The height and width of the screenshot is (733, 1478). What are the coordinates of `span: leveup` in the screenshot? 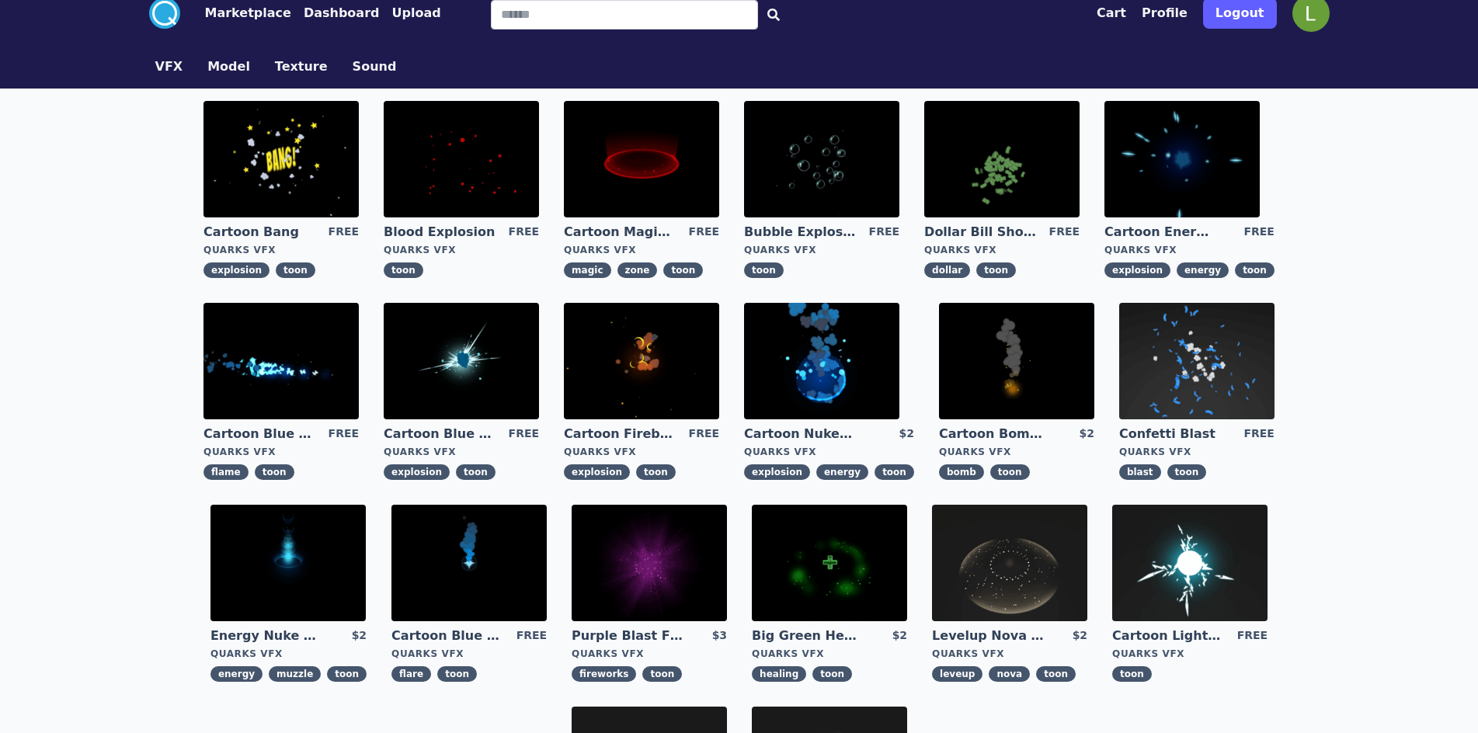 It's located at (957, 674).